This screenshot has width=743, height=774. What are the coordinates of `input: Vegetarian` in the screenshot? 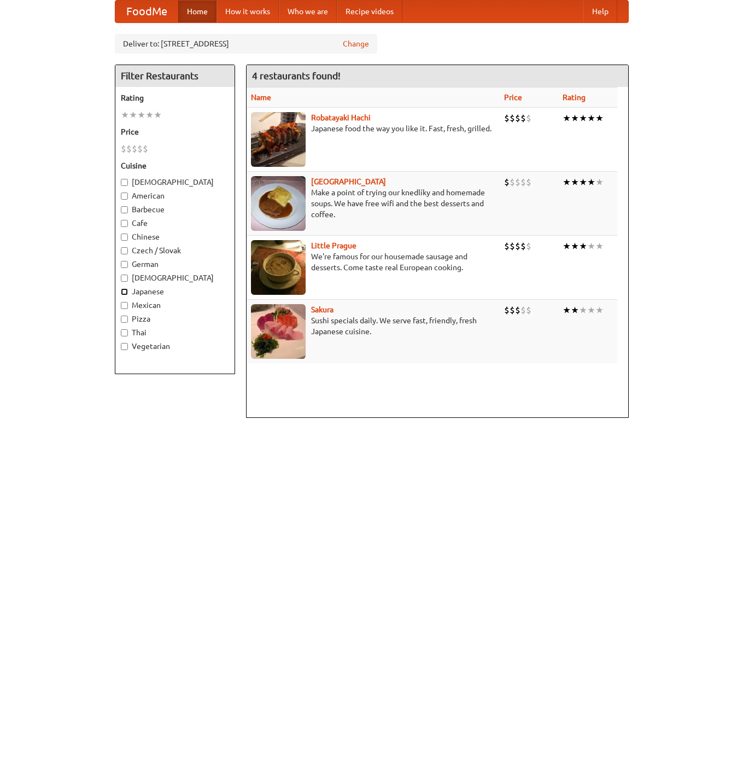 It's located at (124, 346).